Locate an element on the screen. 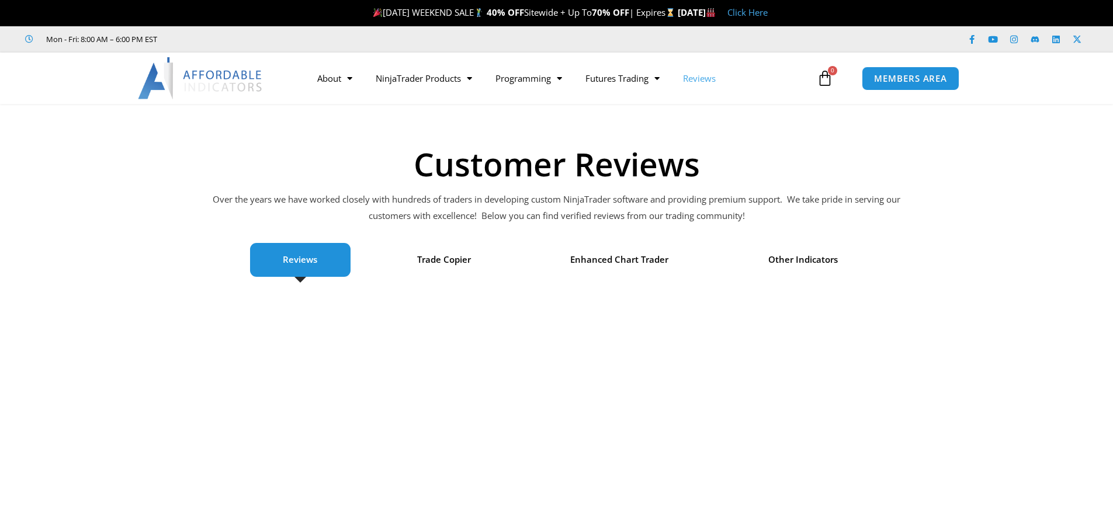 Image resolution: width=1113 pixels, height=532 pixels. strong: 40% OFF is located at coordinates (505, 12).